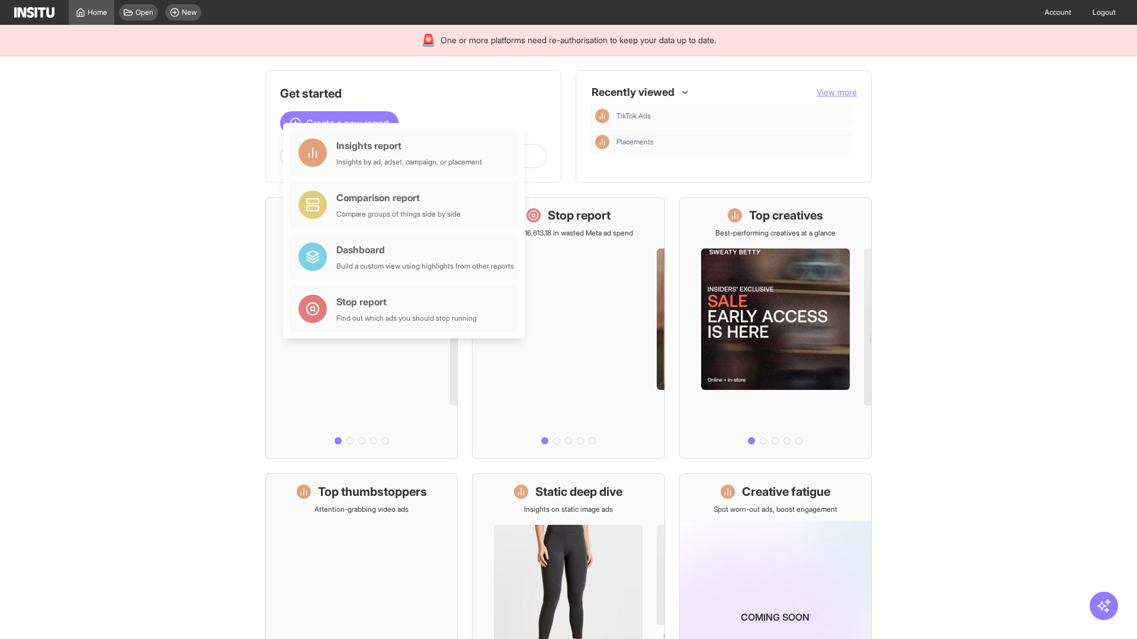 The width and height of the screenshot is (1137, 639). Describe the element at coordinates (568, 233) in the screenshot. I see `p: Save £16,613.18 in wasted Meta ad spend` at that location.